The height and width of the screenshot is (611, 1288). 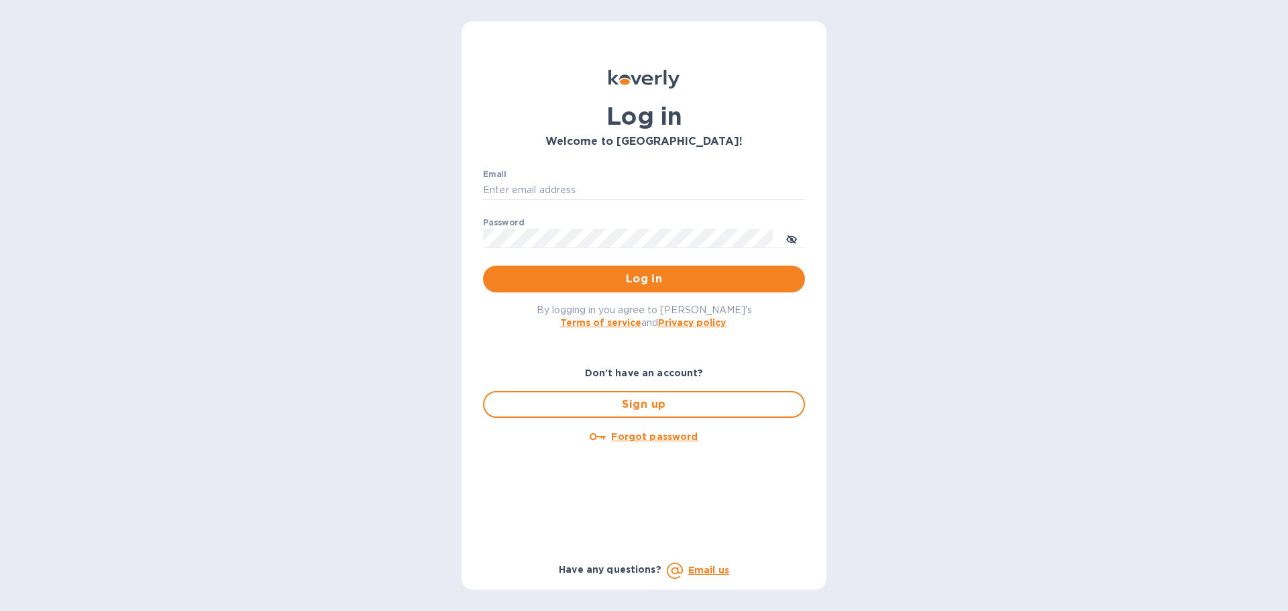 What do you see at coordinates (610, 569) in the screenshot?
I see `b: Have any questions?` at bounding box center [610, 569].